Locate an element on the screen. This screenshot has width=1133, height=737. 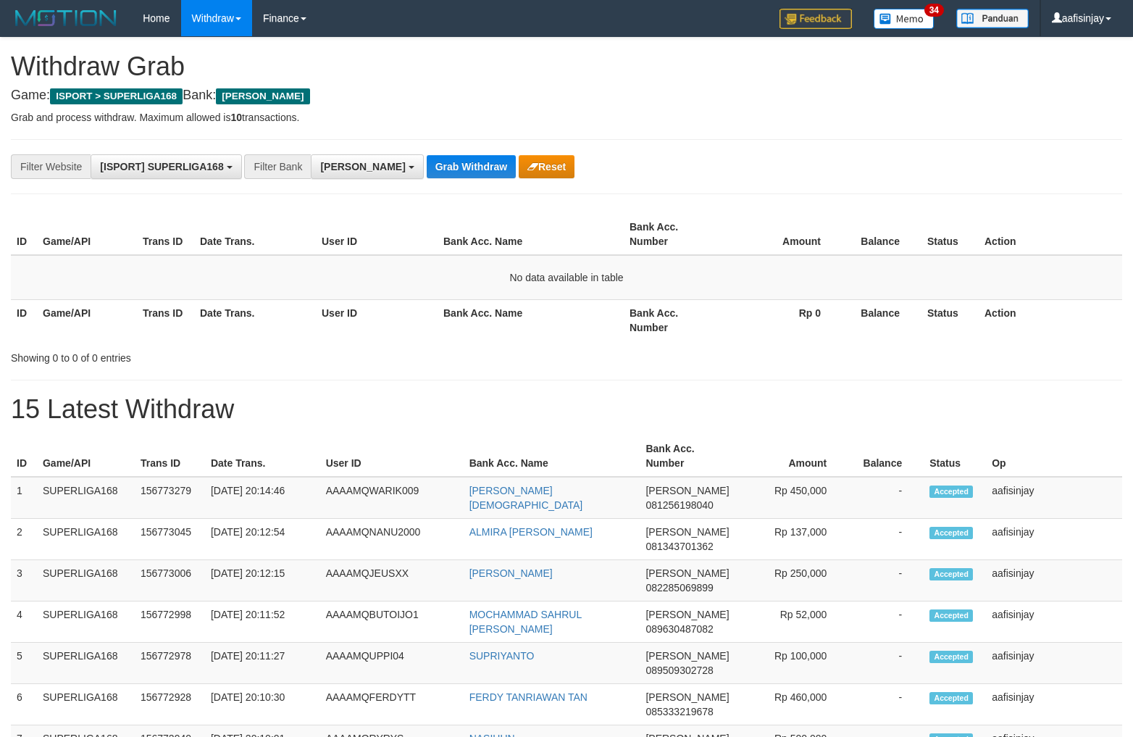
span: Copy 081256198040 to clipboard is located at coordinates (679, 505).